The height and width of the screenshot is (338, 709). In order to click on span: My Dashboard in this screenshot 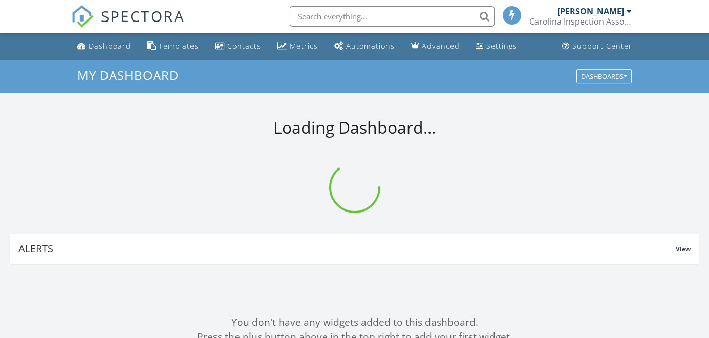, I will do `click(128, 75)`.